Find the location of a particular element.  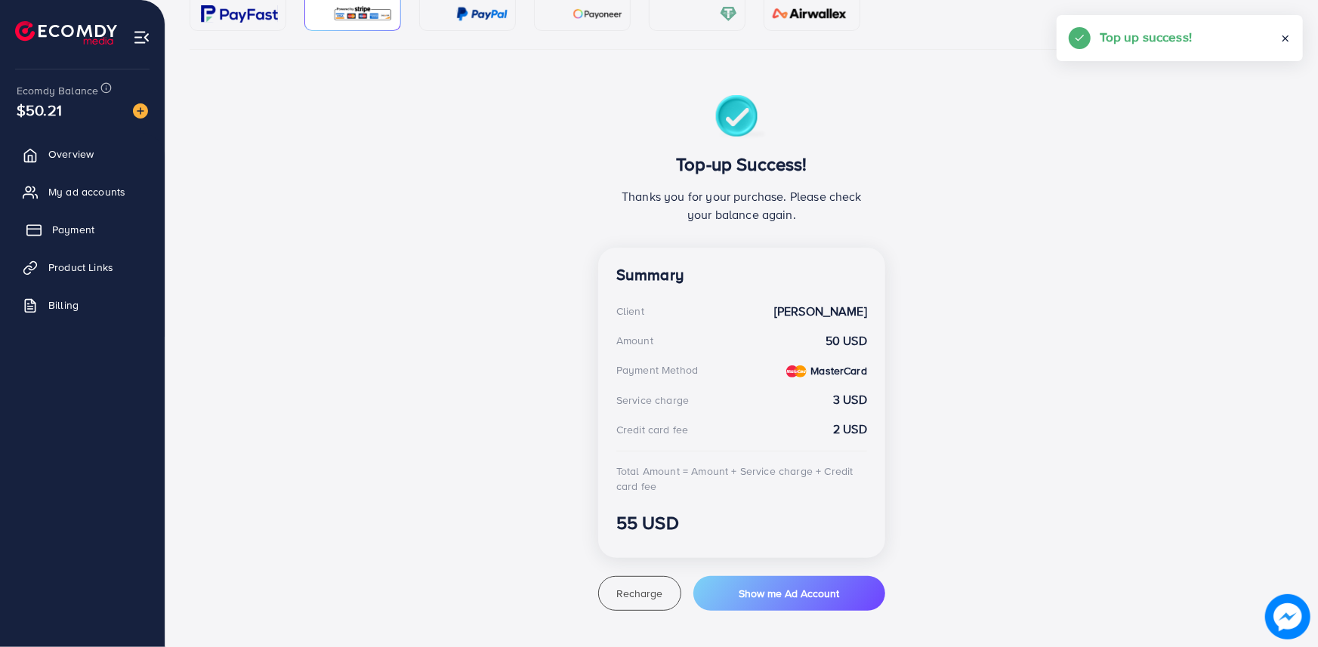

a: My ad accounts is located at coordinates (82, 192).